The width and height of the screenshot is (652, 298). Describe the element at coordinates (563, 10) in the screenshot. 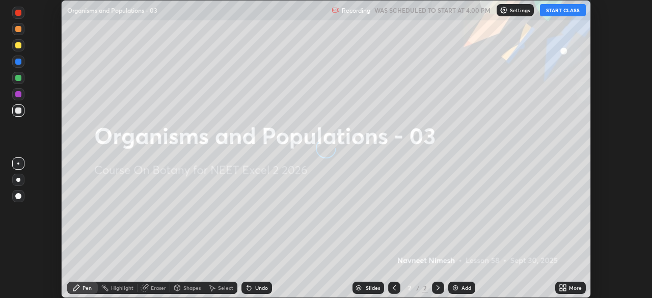

I see `button: START CLASS` at that location.